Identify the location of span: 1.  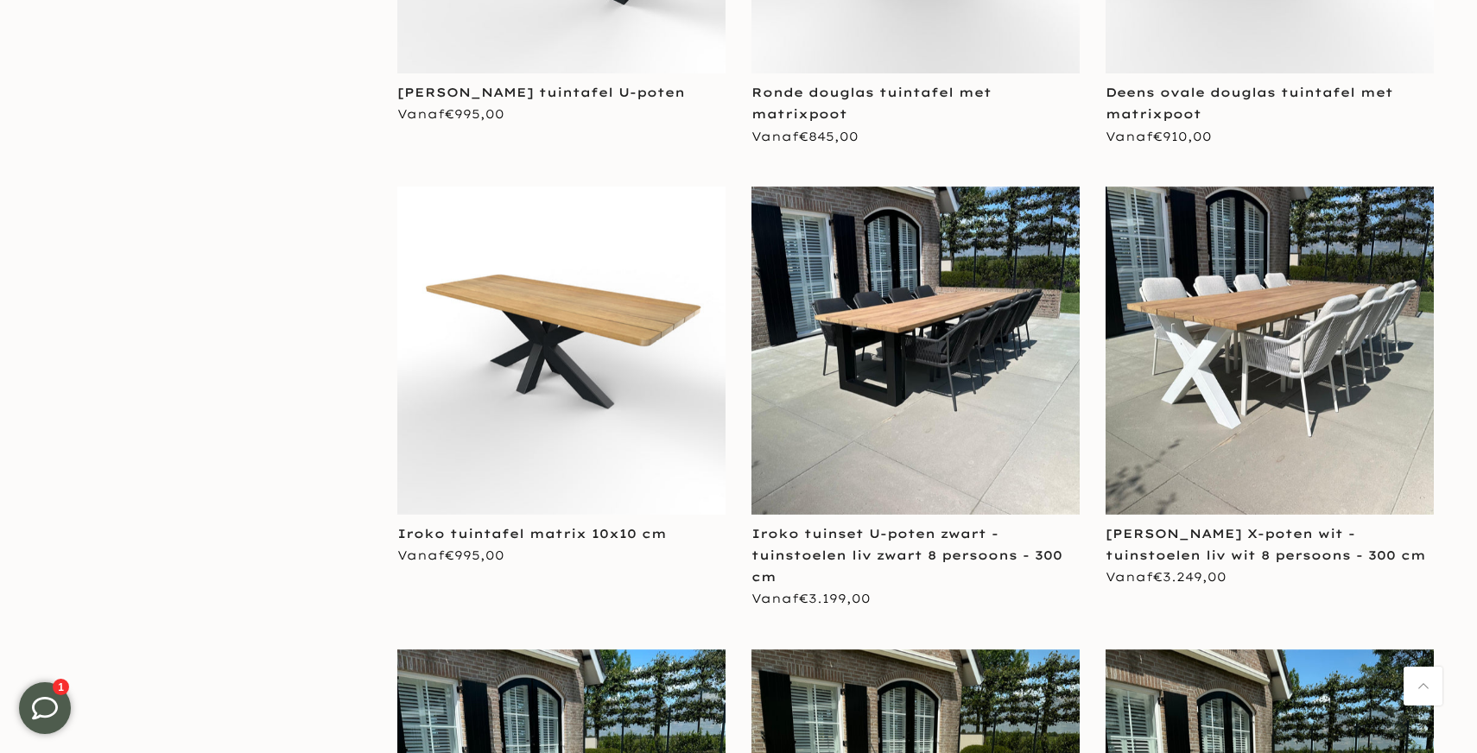
(59, 22).